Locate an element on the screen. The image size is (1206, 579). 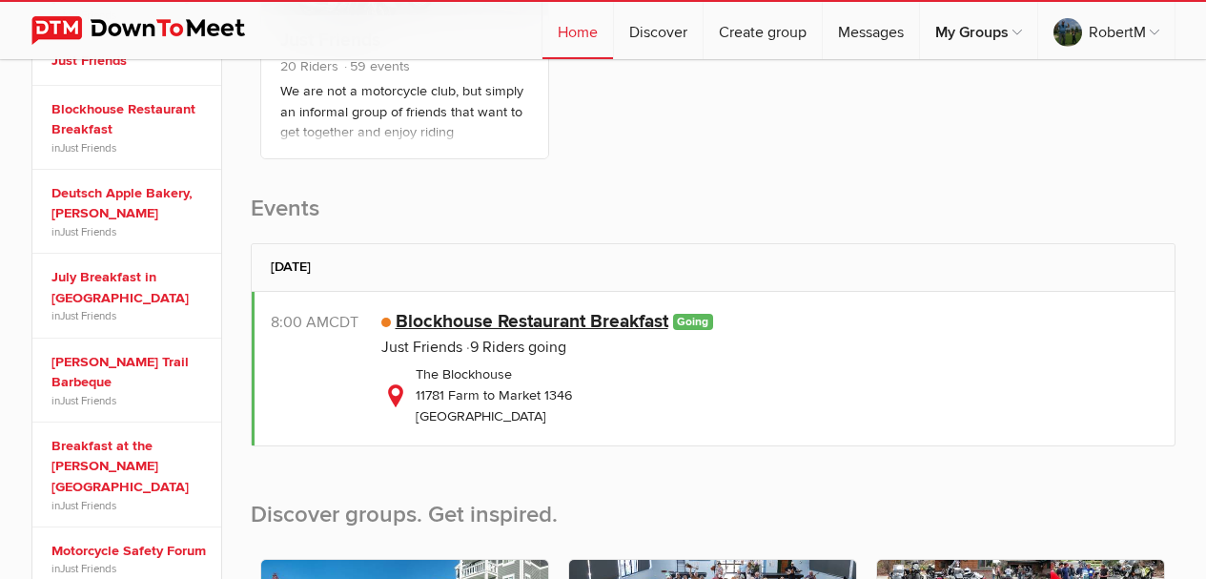
a: Messages is located at coordinates (870, 31).